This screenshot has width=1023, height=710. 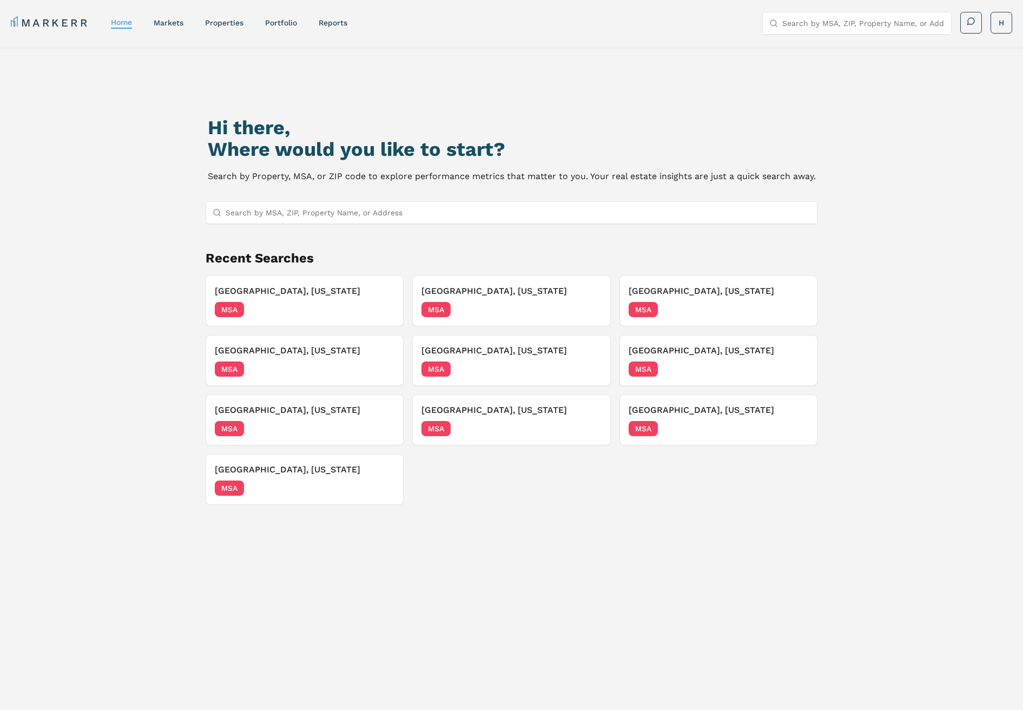 What do you see at coordinates (1002, 23) in the screenshot?
I see `span: H` at bounding box center [1002, 23].